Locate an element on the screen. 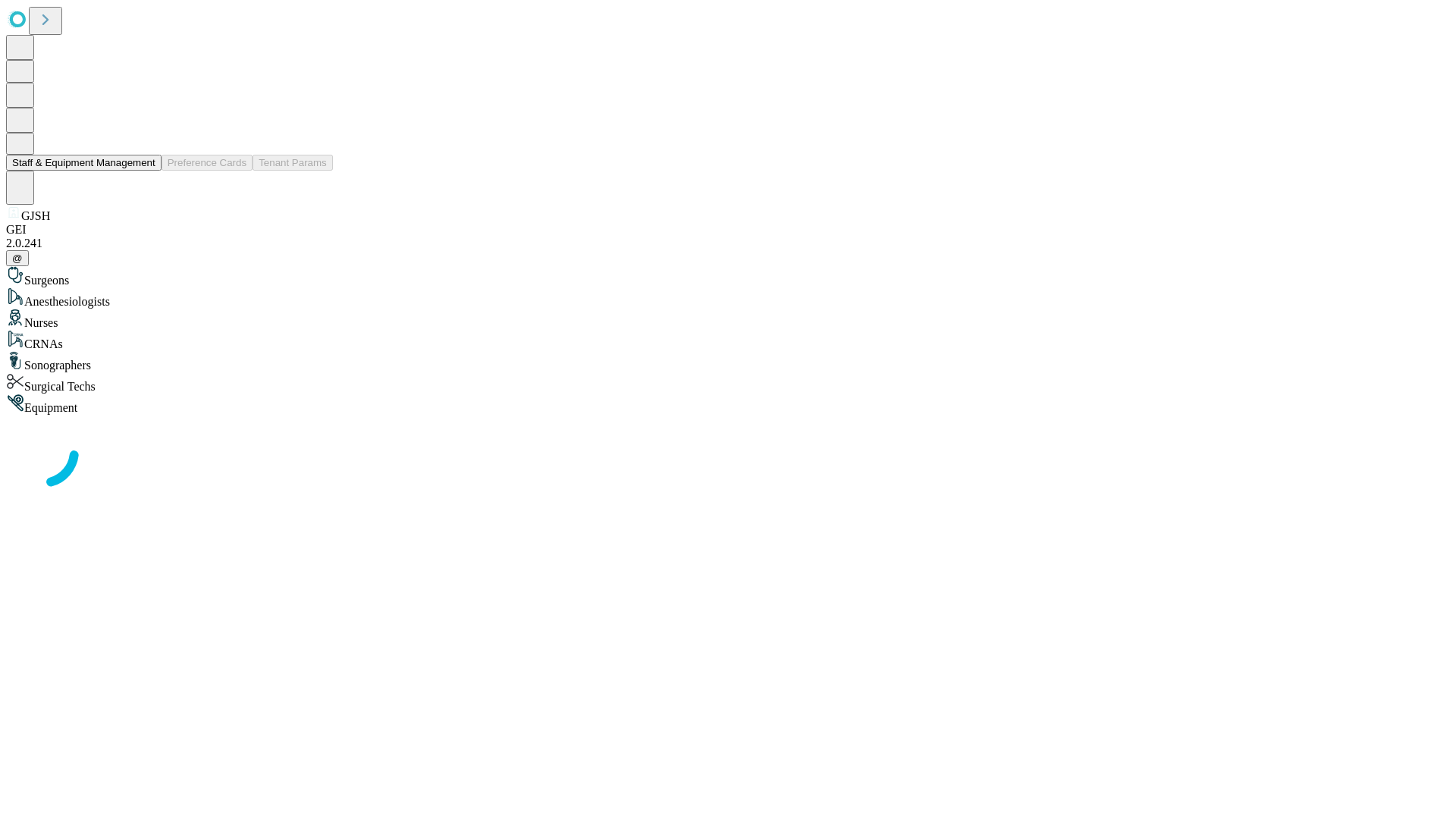  div: 2.0.241 is located at coordinates (728, 243).